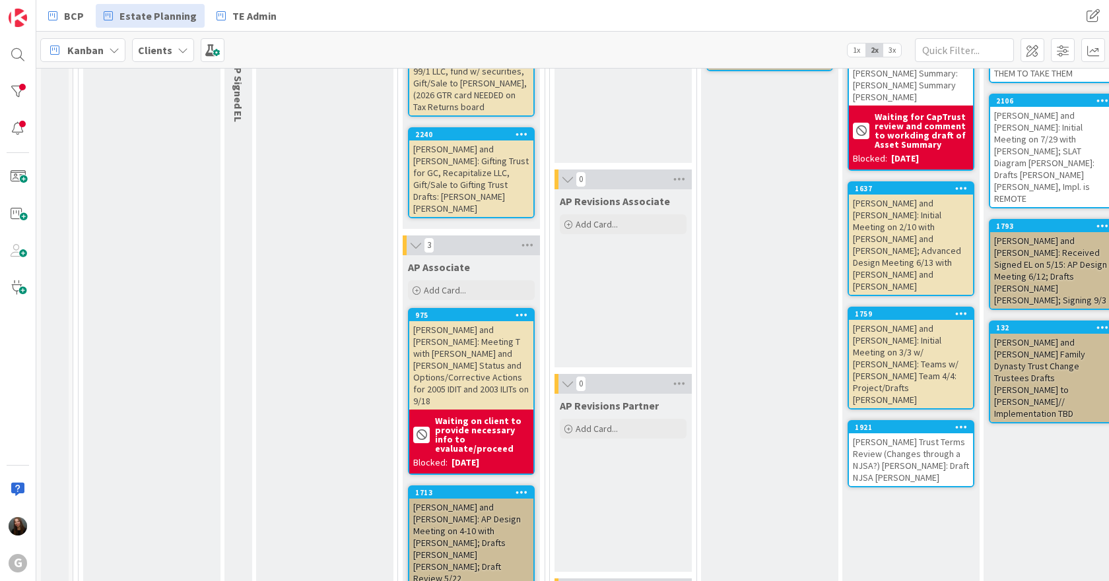  I want to click on b: Waiting on client to provide necessary info to evaluate/proceed, so click(482, 435).